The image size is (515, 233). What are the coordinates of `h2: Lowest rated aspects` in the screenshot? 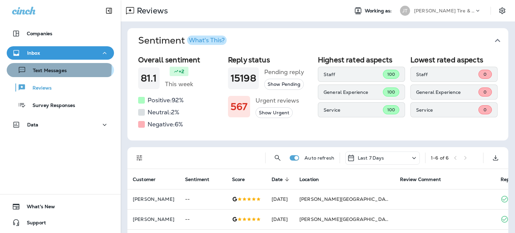 It's located at (454, 60).